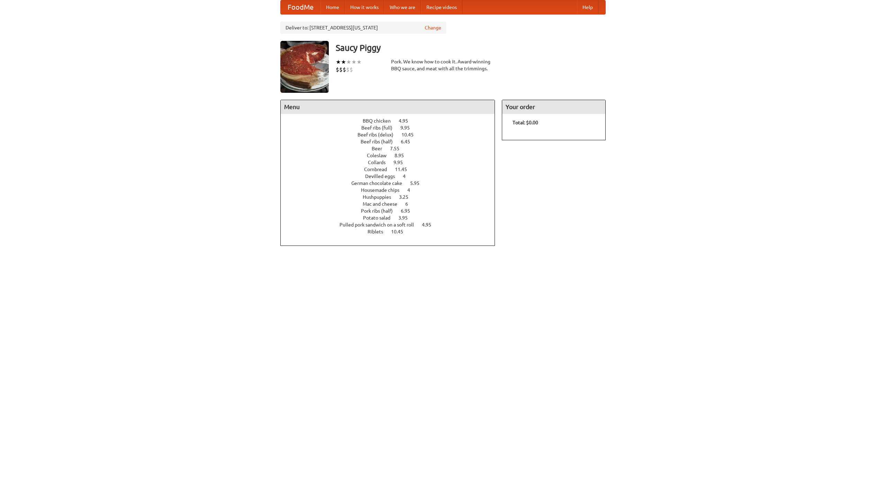 The image size is (886, 490). What do you see at coordinates (392, 162) in the screenshot?
I see `a: Collards 9.95` at bounding box center [392, 162].